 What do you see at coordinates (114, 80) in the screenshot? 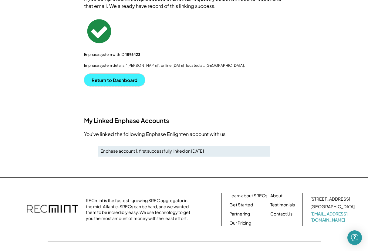
I see `button: Return to Dashboard` at bounding box center [114, 80].